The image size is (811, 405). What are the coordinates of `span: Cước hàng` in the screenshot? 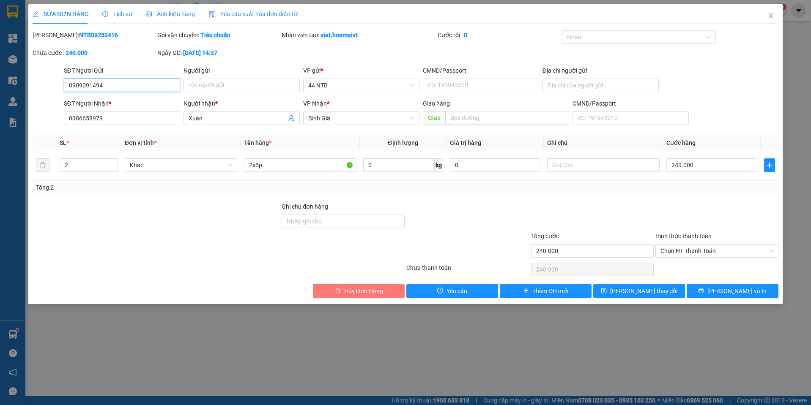 It's located at (681, 143).